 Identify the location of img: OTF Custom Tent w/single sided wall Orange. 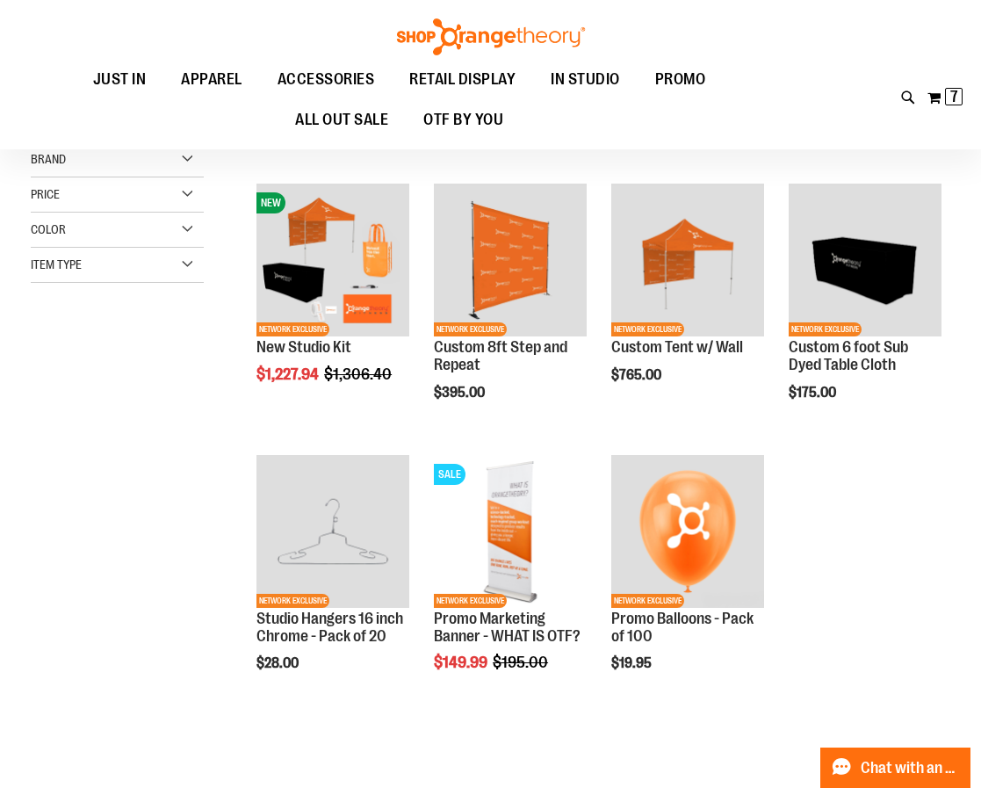
(688, 260).